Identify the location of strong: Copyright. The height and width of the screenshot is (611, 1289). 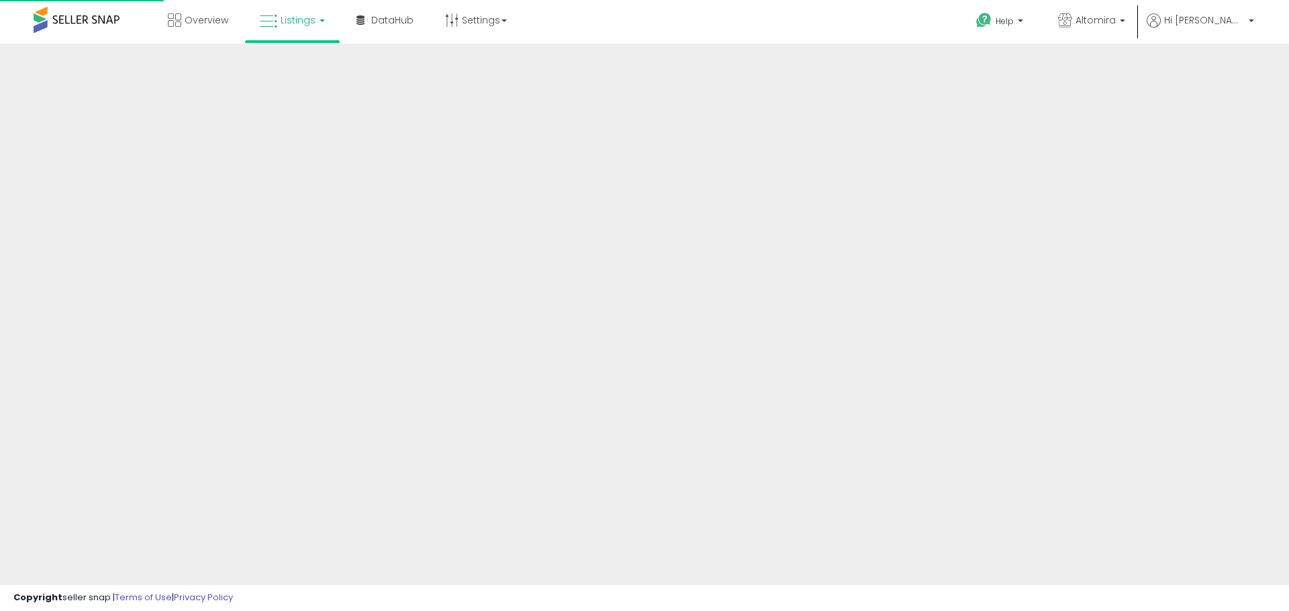
(38, 597).